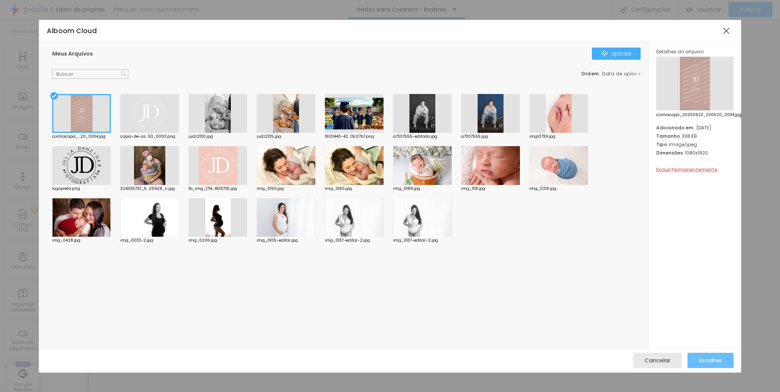 This screenshot has width=780, height=392. I want to click on div: a7307555-editado.jpg, so click(422, 137).